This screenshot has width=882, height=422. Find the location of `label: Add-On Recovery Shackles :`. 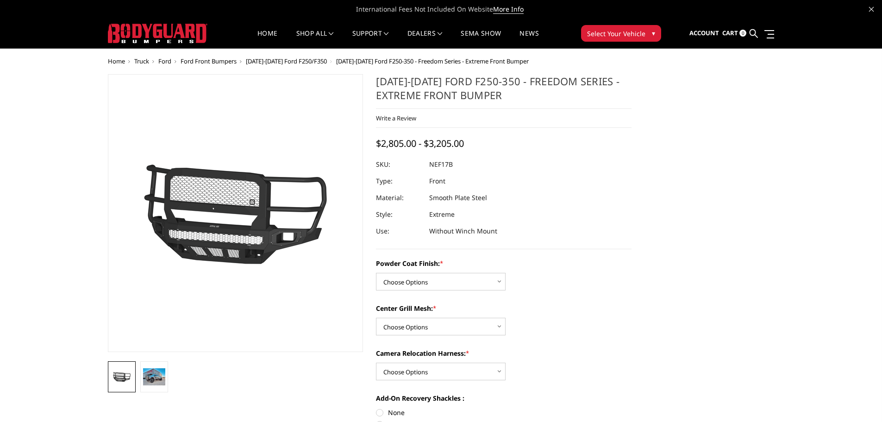

label: Add-On Recovery Shackles : is located at coordinates (504, 398).